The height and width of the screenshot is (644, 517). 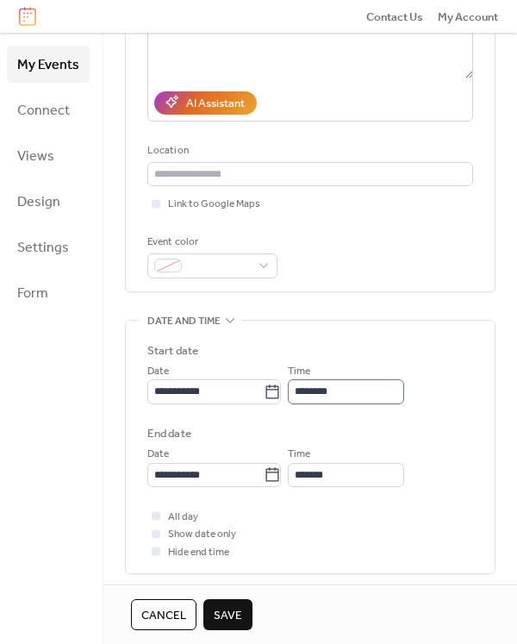 What do you see at coordinates (172, 351) in the screenshot?
I see `div: Start date` at bounding box center [172, 351].